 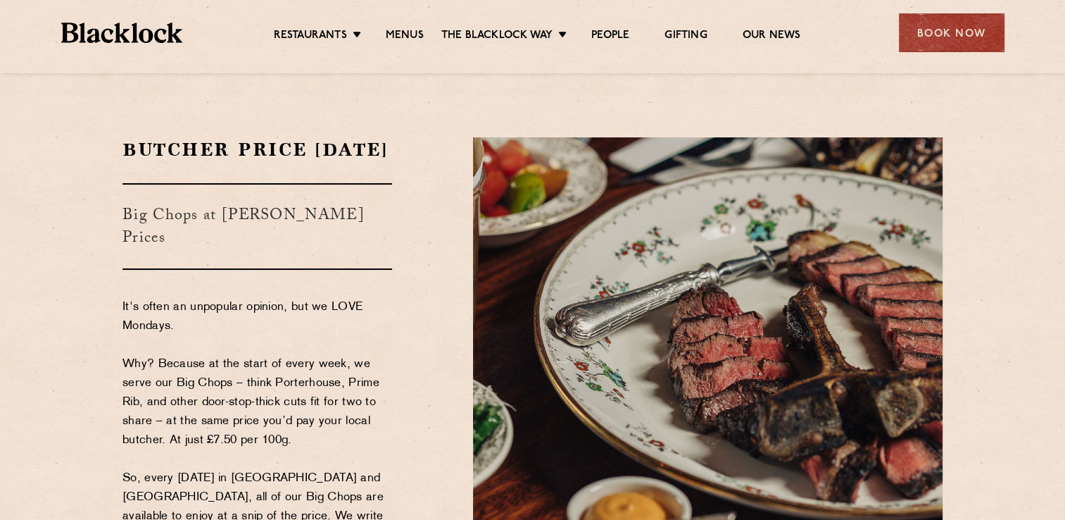 What do you see at coordinates (311, 37) in the screenshot?
I see `a: Restaurants` at bounding box center [311, 37].